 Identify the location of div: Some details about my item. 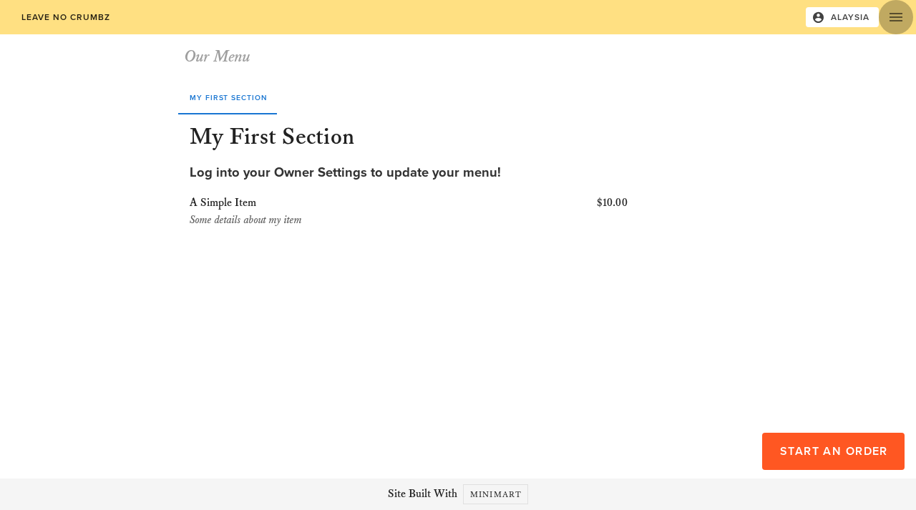
(390, 220).